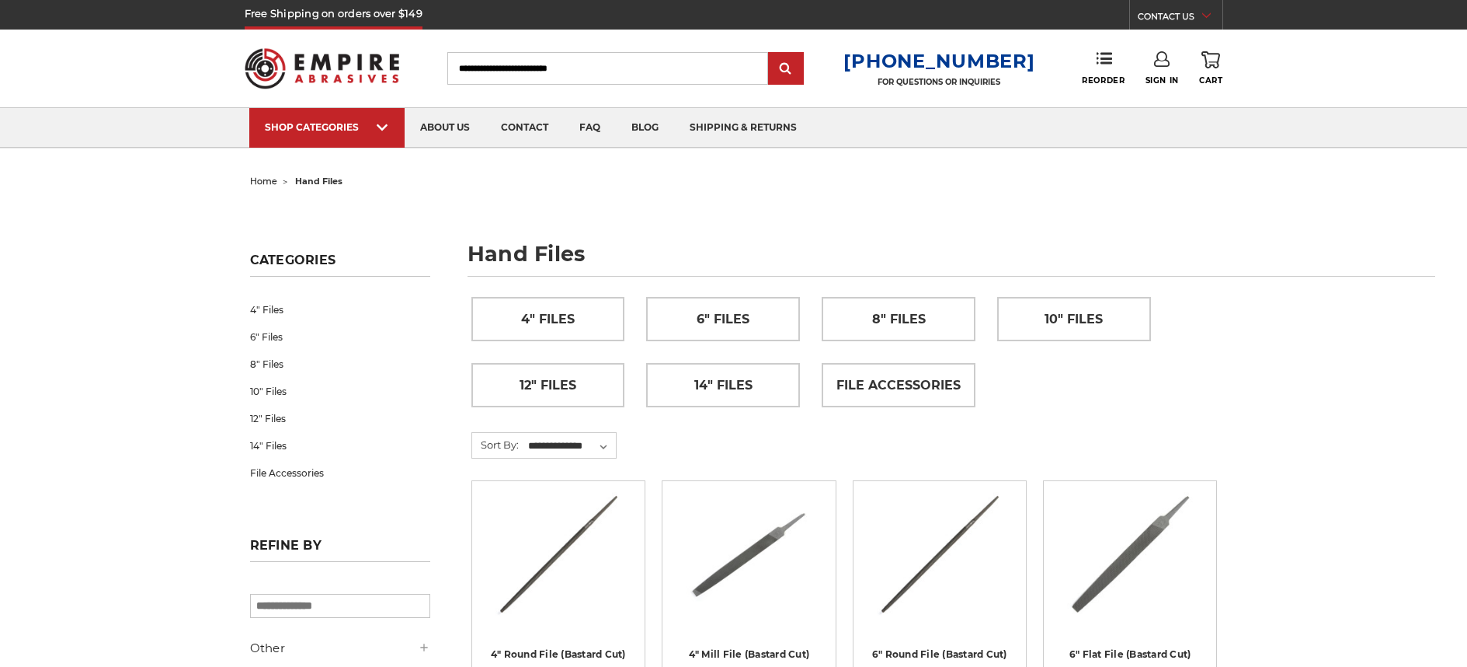 The width and height of the screenshot is (1467, 667). Describe the element at coordinates (1211, 80) in the screenshot. I see `span: Cart` at that location.